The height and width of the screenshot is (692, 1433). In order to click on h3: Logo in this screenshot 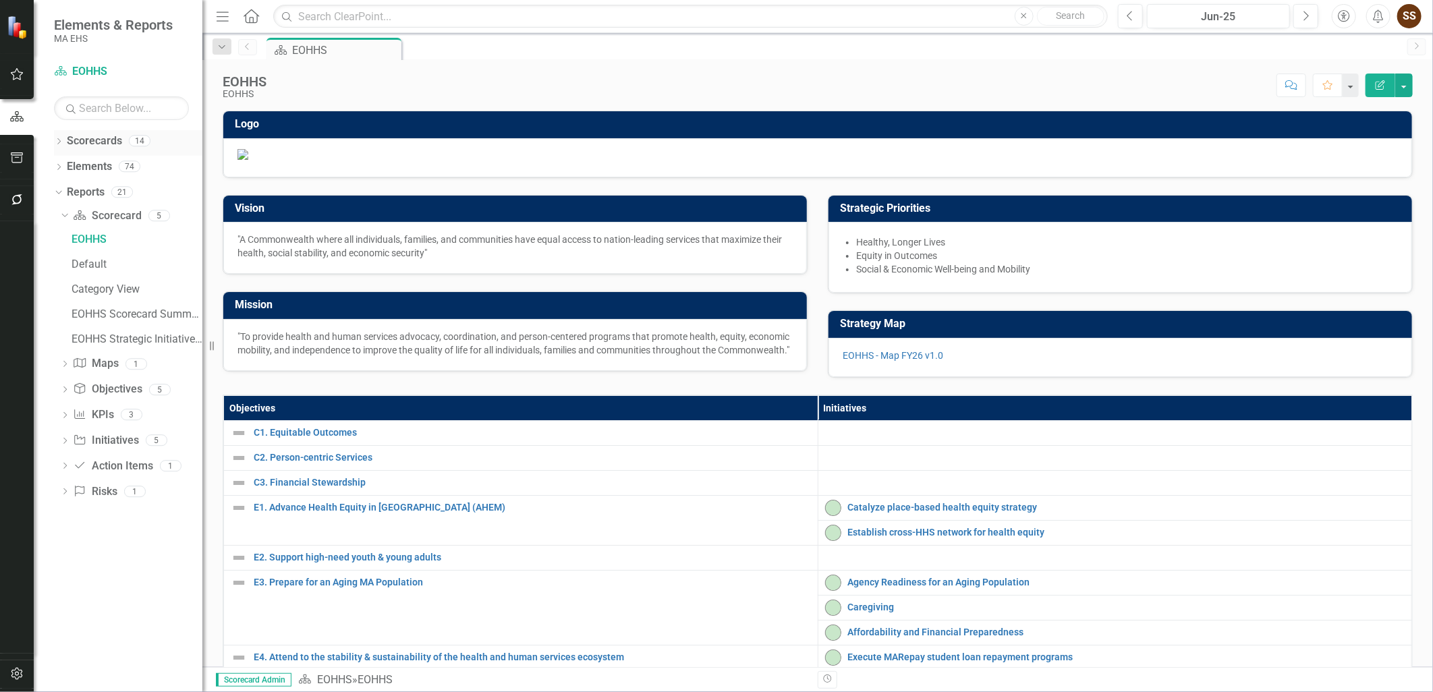, I will do `click(820, 124)`.